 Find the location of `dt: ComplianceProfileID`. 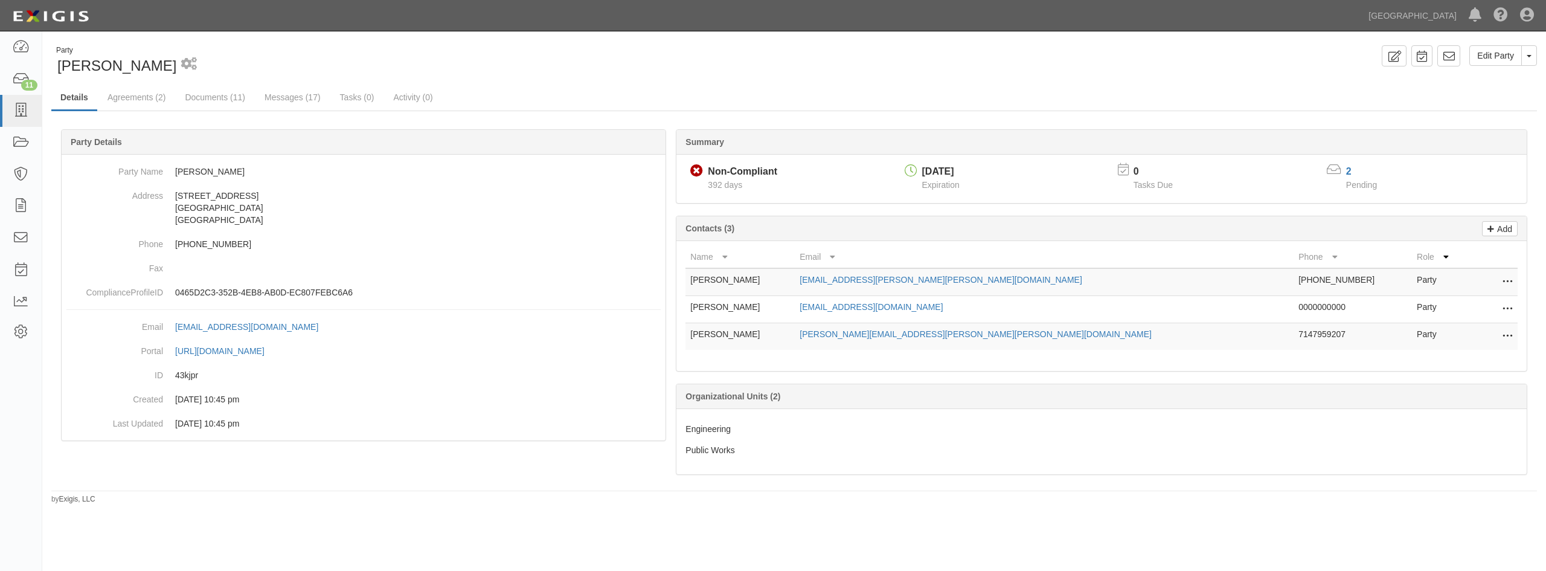

dt: ComplianceProfileID is located at coordinates (115, 289).